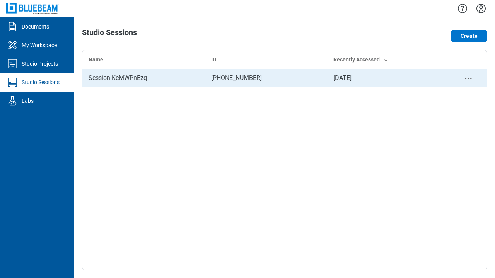  Describe the element at coordinates (388, 60) in the screenshot. I see `div: Recently Accessed` at that location.